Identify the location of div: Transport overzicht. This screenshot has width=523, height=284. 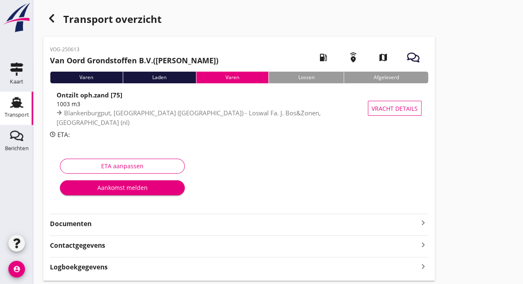
(239, 20).